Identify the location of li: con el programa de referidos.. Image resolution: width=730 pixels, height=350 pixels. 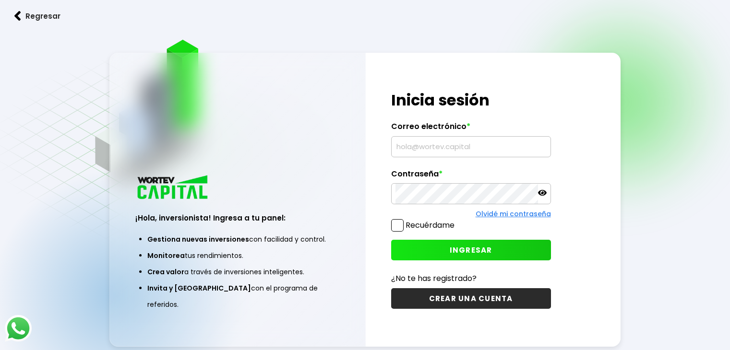
(237, 296).